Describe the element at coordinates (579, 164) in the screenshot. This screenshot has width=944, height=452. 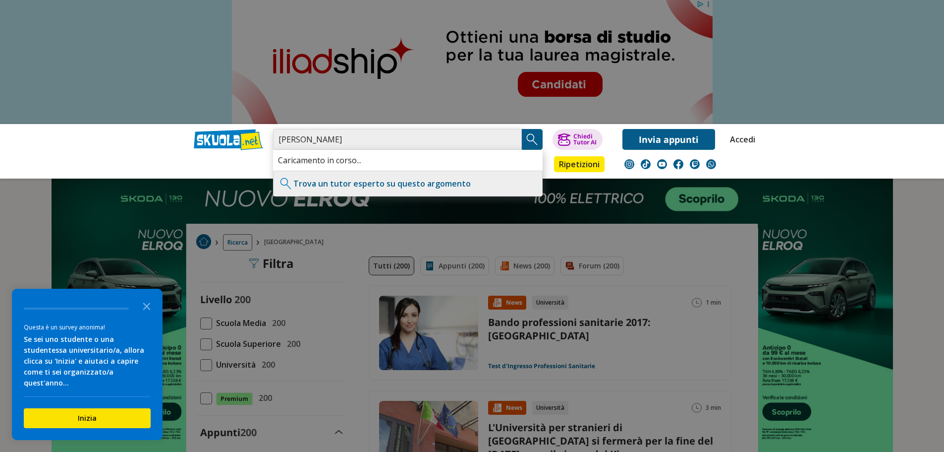
I see `a: Ripetizioni` at that location.